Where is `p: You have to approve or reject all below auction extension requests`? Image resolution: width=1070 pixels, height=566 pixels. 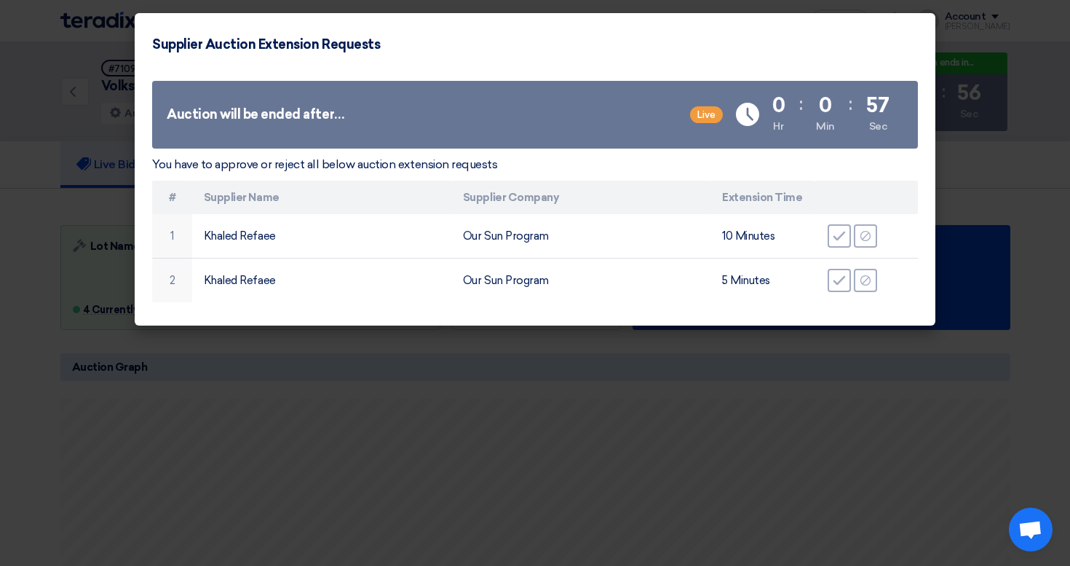
p: You have to approve or reject all below auction extension requests is located at coordinates (535, 165).